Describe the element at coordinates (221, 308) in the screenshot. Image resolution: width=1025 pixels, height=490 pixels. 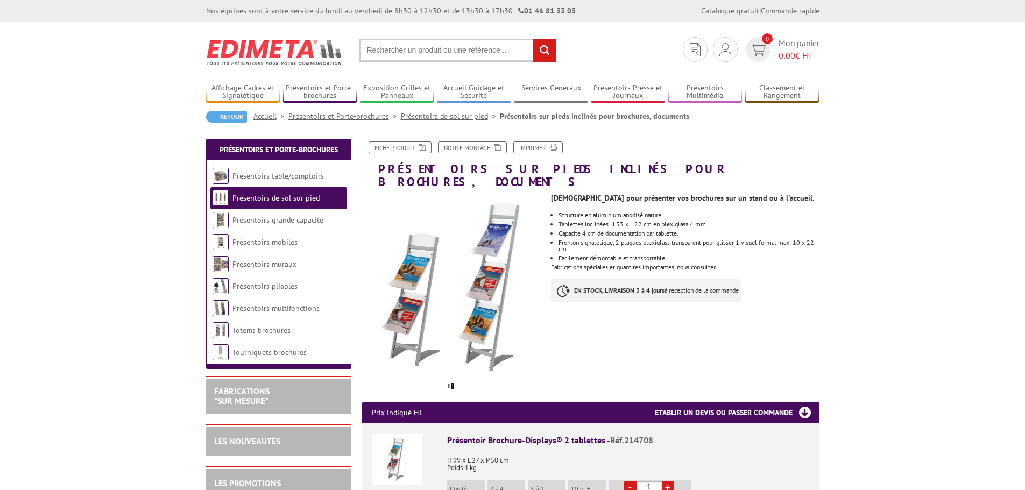
I see `img: Présentoirs multifonctions` at that location.